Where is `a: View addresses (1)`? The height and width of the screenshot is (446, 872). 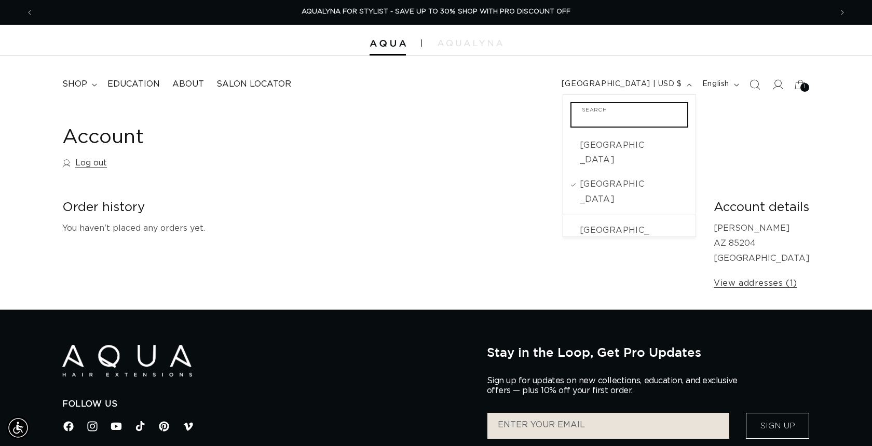 a: View addresses (1) is located at coordinates (755, 283).